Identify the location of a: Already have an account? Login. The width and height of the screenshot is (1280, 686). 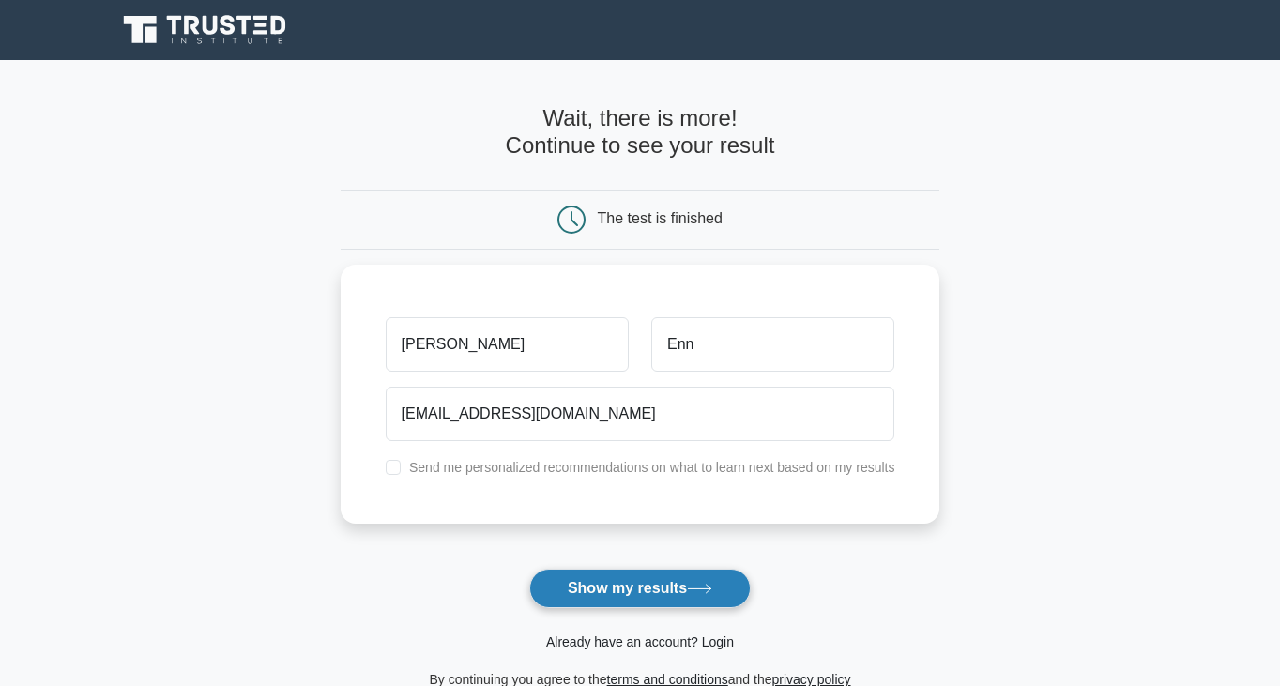
(640, 642).